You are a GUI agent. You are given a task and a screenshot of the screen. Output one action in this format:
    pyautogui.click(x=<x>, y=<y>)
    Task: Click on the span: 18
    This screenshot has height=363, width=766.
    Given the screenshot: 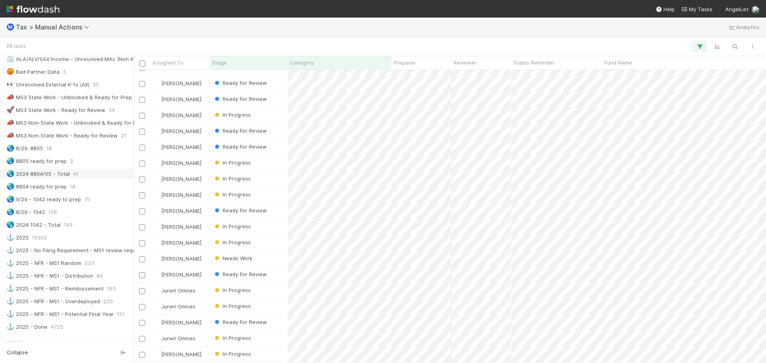 What is the action you would take?
    pyautogui.click(x=49, y=148)
    